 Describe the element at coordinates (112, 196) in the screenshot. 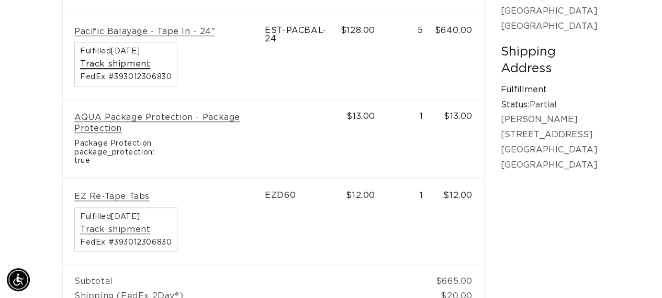

I see `a: EZ Re-Tape Tabs` at that location.